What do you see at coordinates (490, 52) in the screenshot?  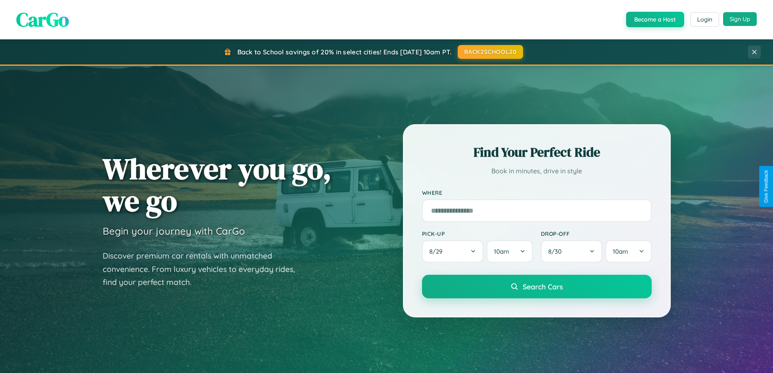 I see `button: BACK2SCHOOL20` at bounding box center [490, 52].